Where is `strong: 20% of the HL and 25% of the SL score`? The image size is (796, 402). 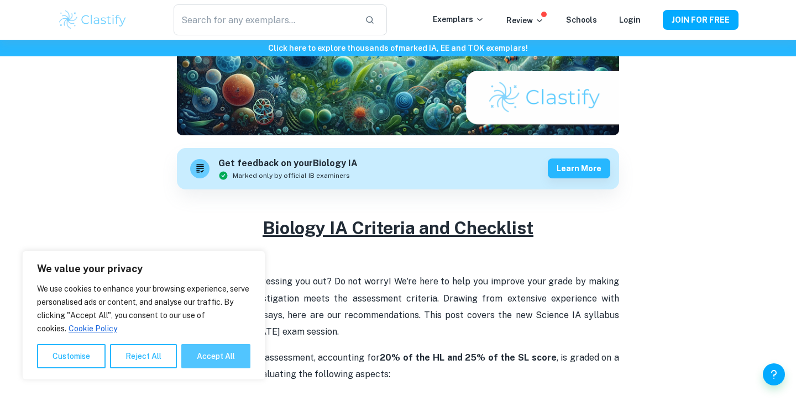
strong: 20% of the HL and 25% of the SL score is located at coordinates (468, 358).